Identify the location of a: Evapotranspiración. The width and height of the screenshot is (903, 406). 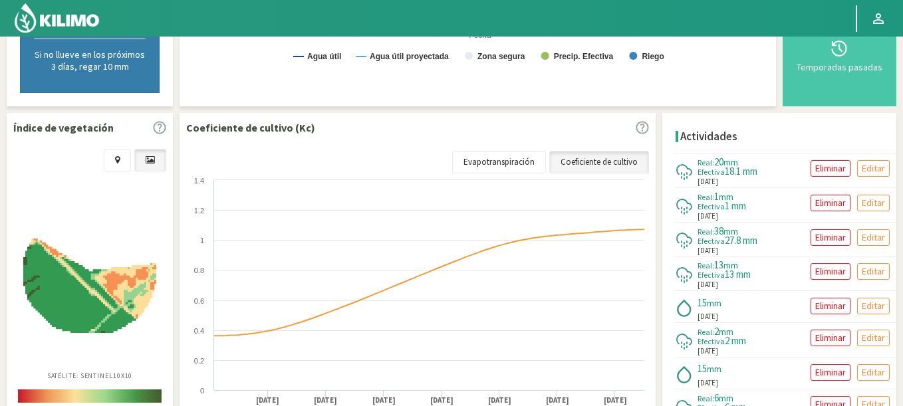
(499, 162).